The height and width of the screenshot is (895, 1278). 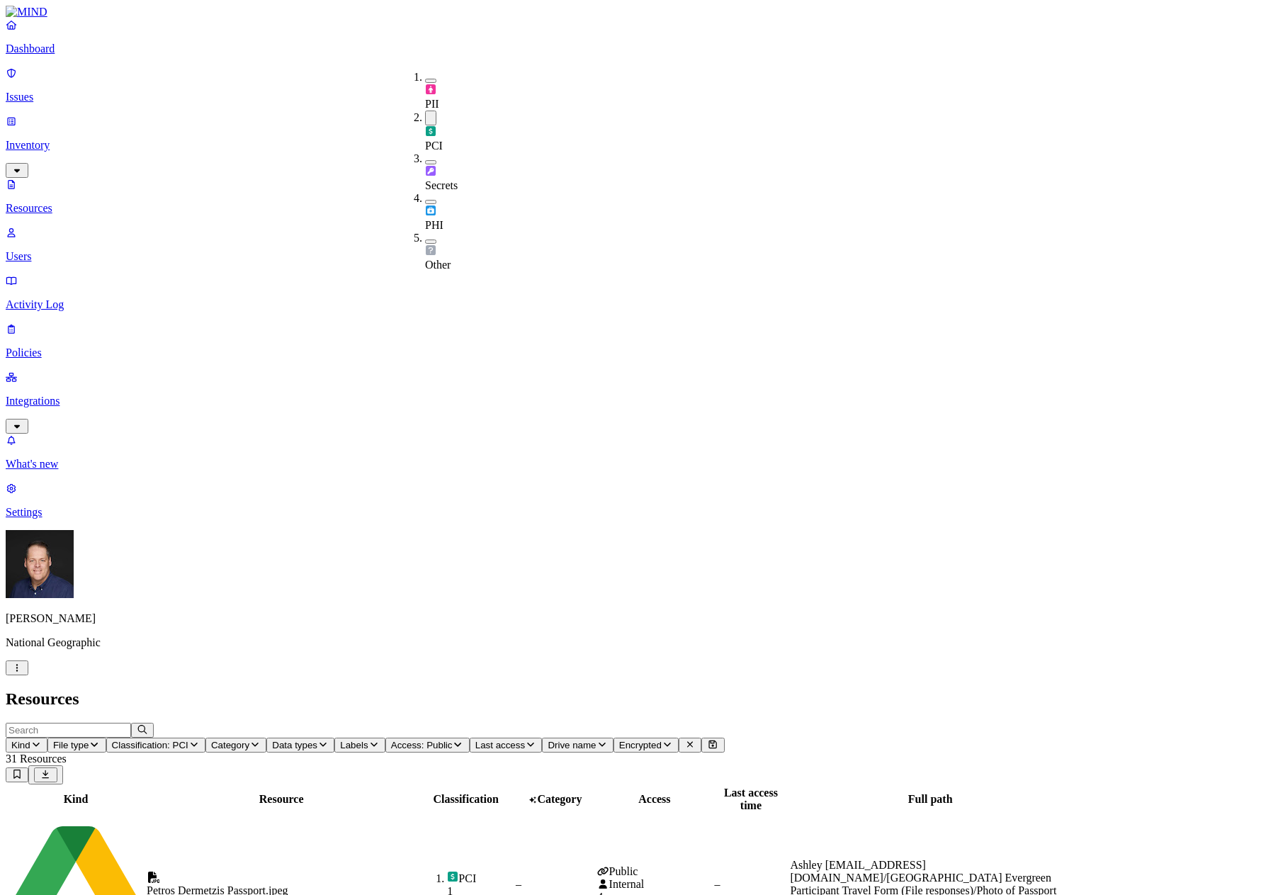 What do you see at coordinates (434, 225) in the screenshot?
I see `span: PHI` at bounding box center [434, 225].